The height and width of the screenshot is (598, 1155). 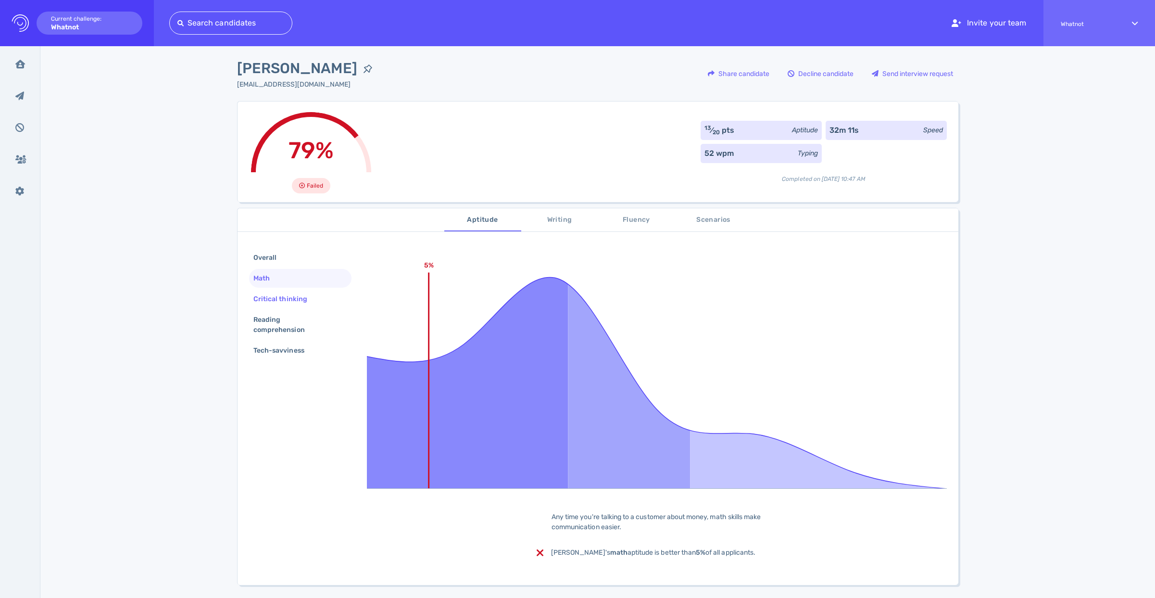 What do you see at coordinates (657, 522) in the screenshot?
I see `div: Any time you're talking to a customer about money, math skills make communication easier.` at bounding box center [657, 522].